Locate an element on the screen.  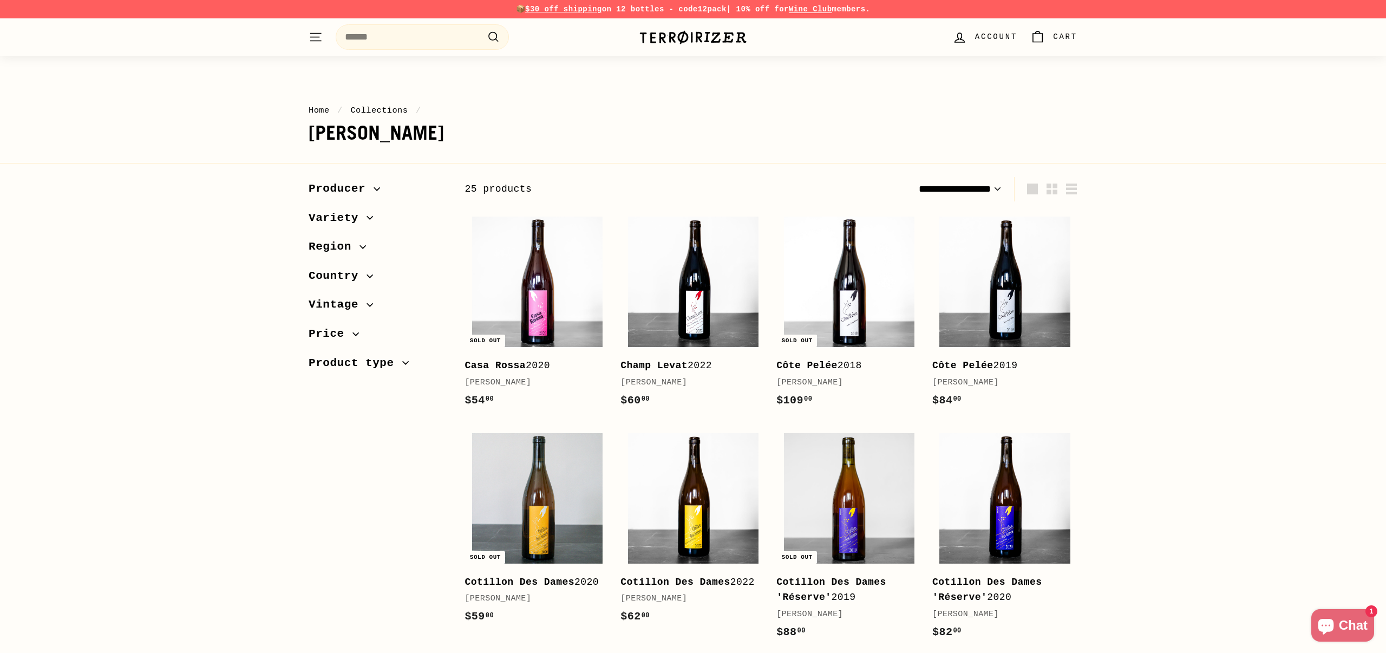
span: Account is located at coordinates (996, 37).